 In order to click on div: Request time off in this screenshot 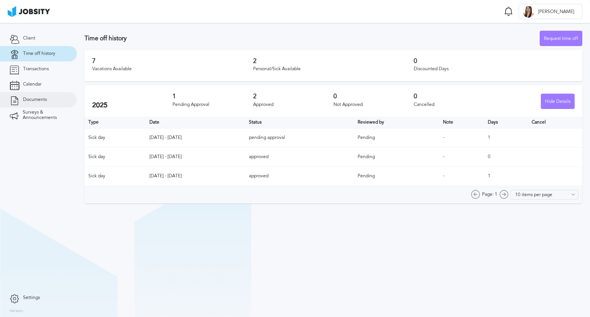, I will do `click(561, 39)`.